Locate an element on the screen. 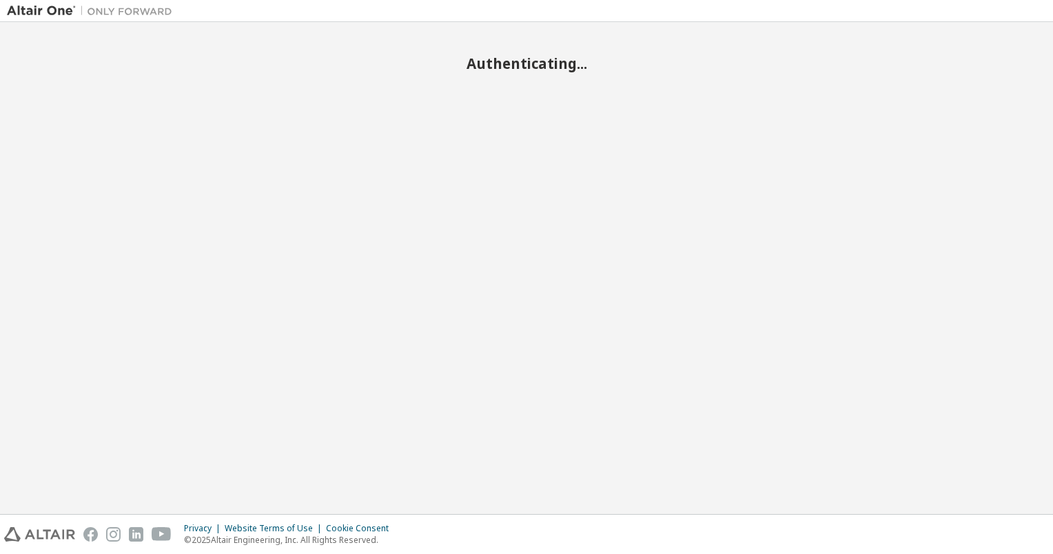 This screenshot has height=554, width=1053. img: facebook.svg is located at coordinates (90, 534).